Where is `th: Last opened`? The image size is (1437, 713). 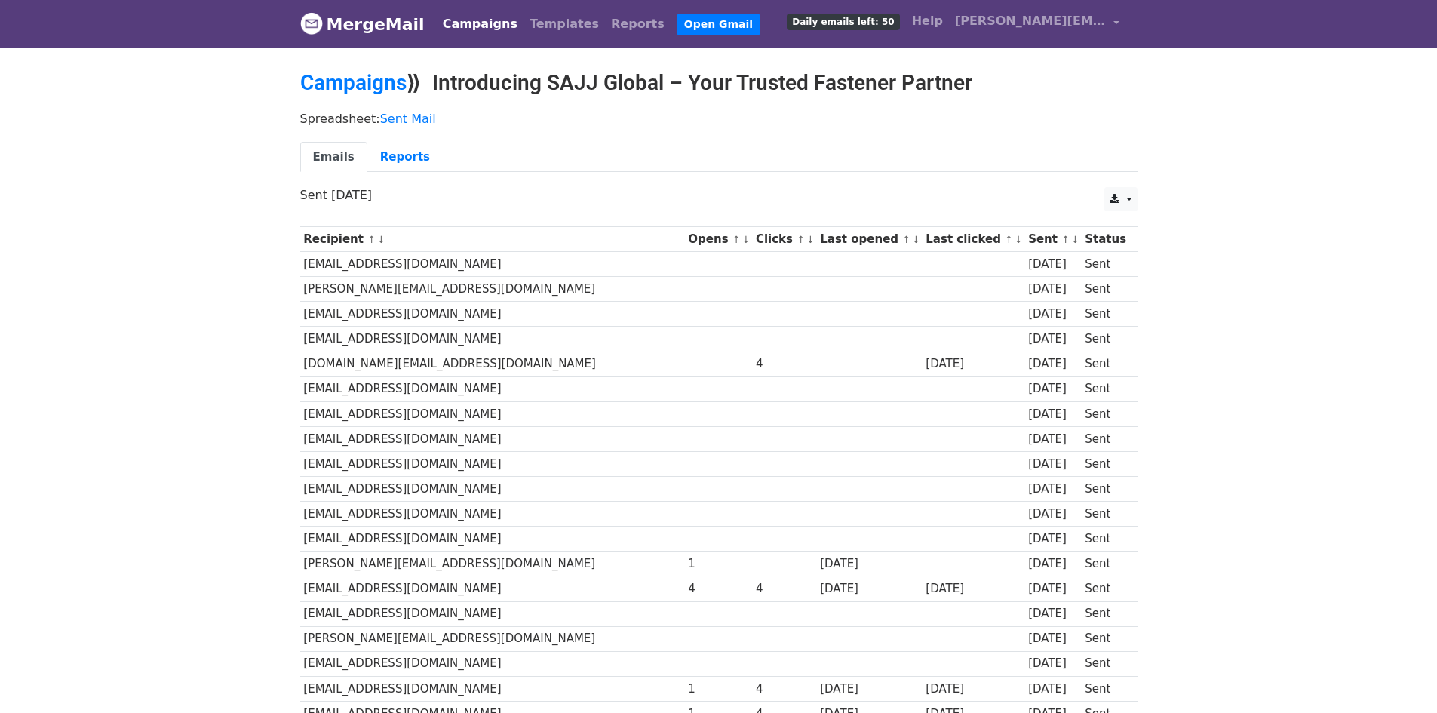 th: Last opened is located at coordinates (869, 239).